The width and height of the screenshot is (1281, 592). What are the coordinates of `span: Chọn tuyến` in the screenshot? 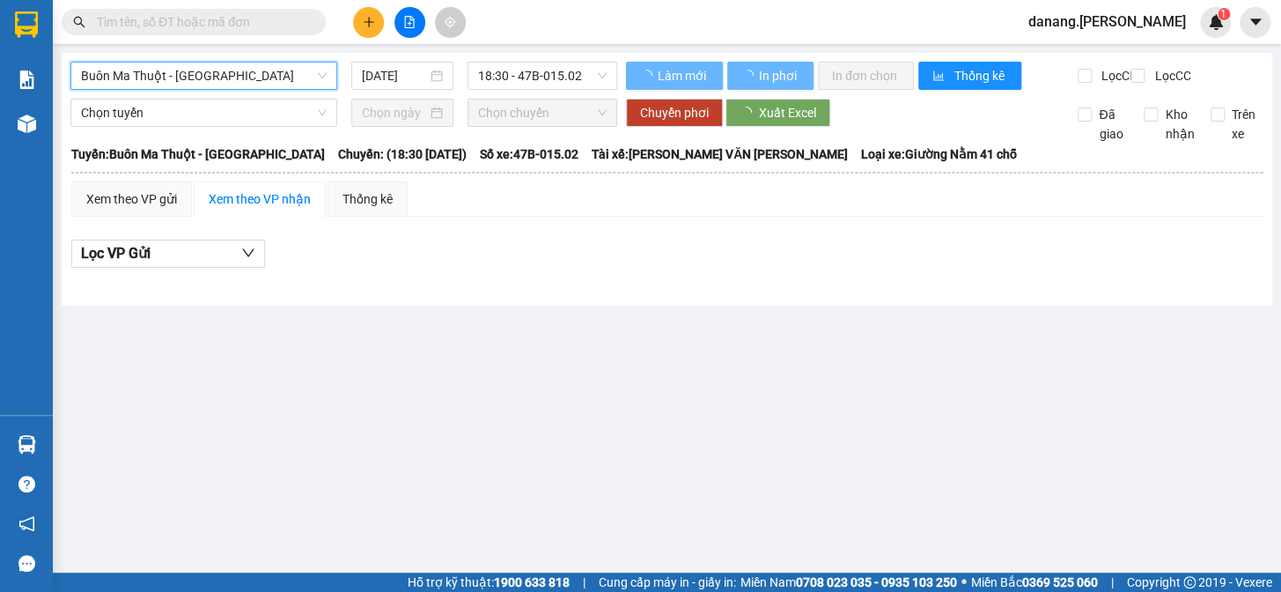 It's located at (203, 113).